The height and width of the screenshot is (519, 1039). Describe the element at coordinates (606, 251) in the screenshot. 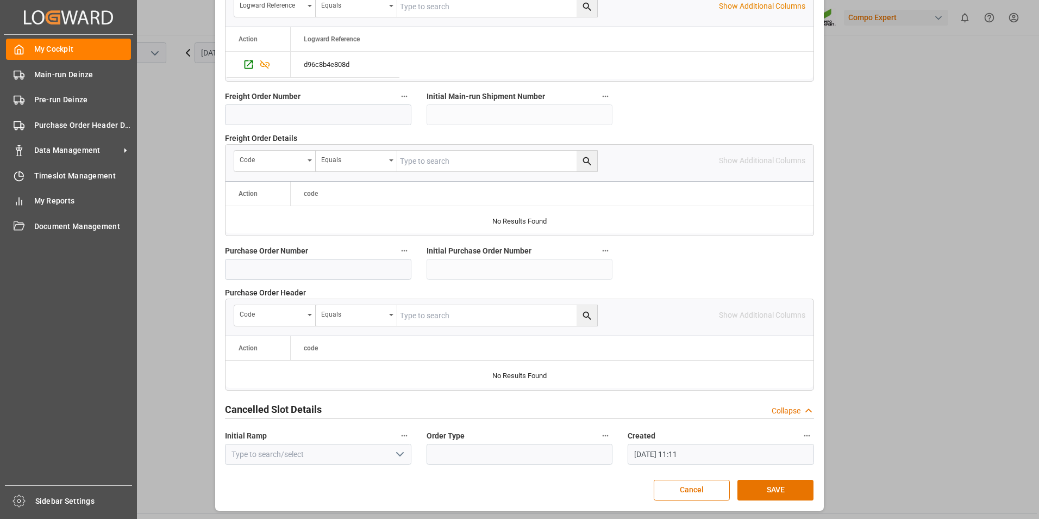

I see `button: Initial Purchase Order Number` at that location.